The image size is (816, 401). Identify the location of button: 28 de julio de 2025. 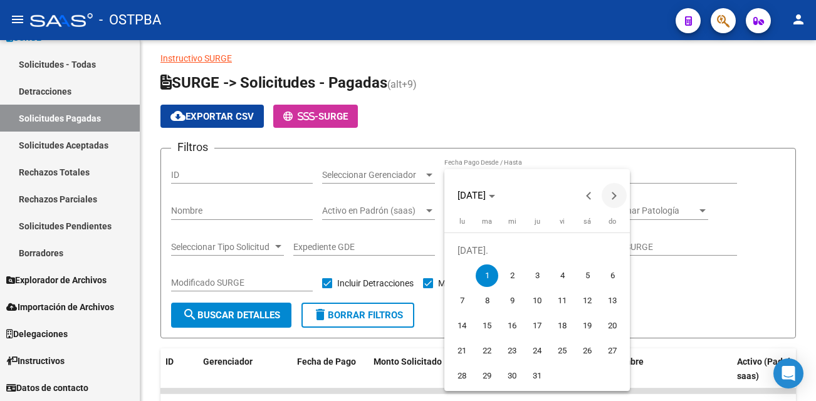
(462, 376).